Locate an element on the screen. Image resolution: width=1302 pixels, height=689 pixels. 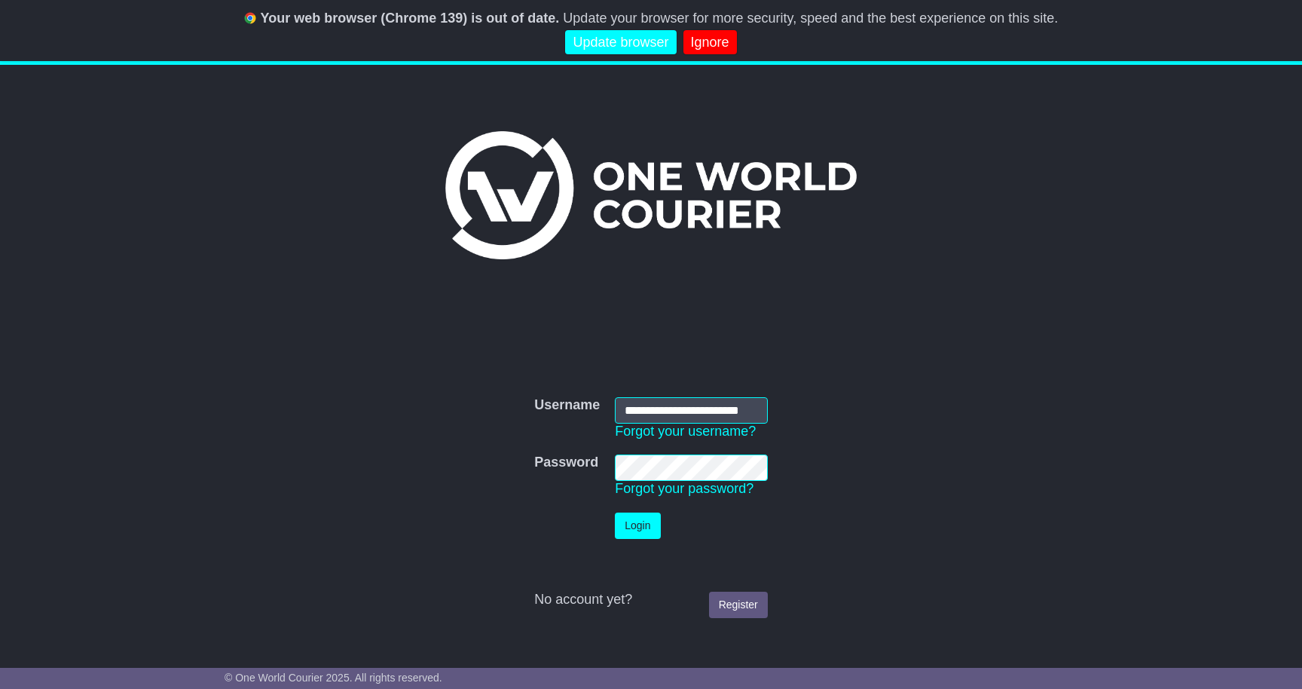
a: Forgot your password? is located at coordinates (684, 488).